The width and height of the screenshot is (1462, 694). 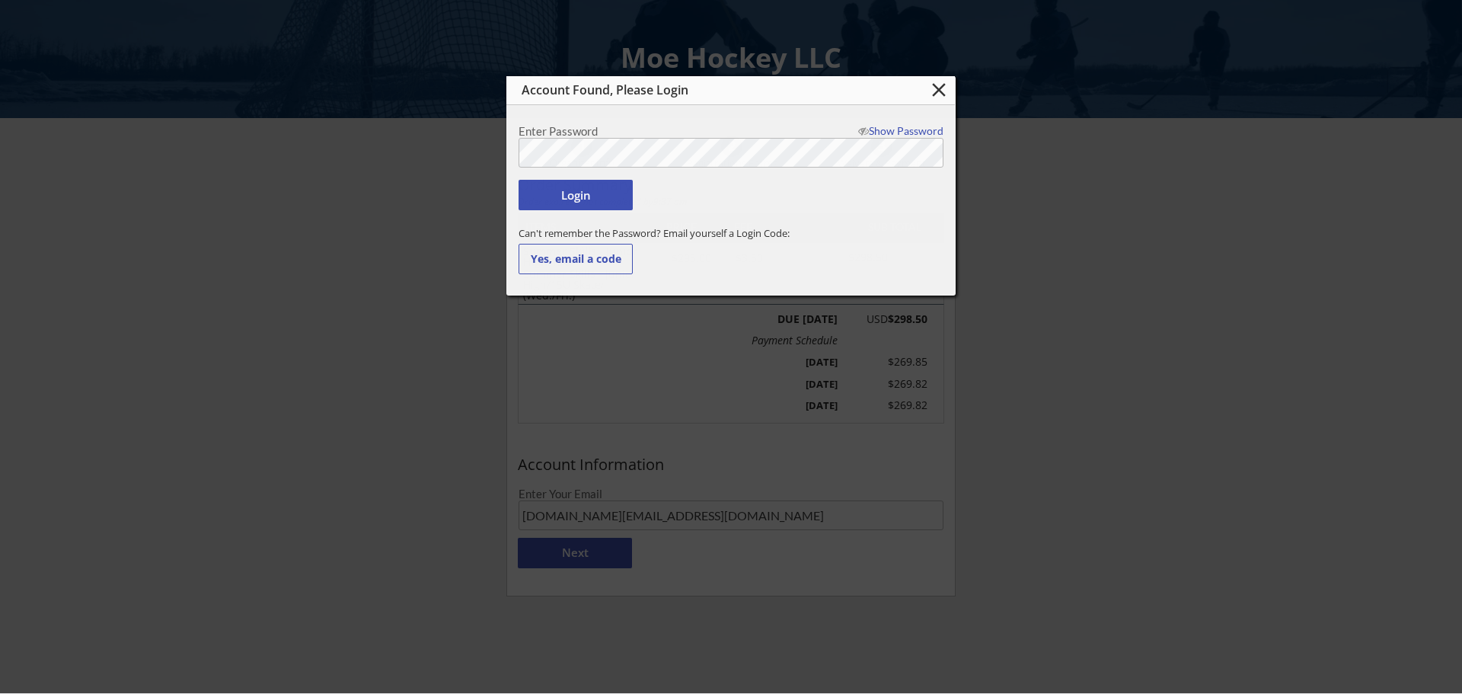 I want to click on button: Login, so click(x=576, y=195).